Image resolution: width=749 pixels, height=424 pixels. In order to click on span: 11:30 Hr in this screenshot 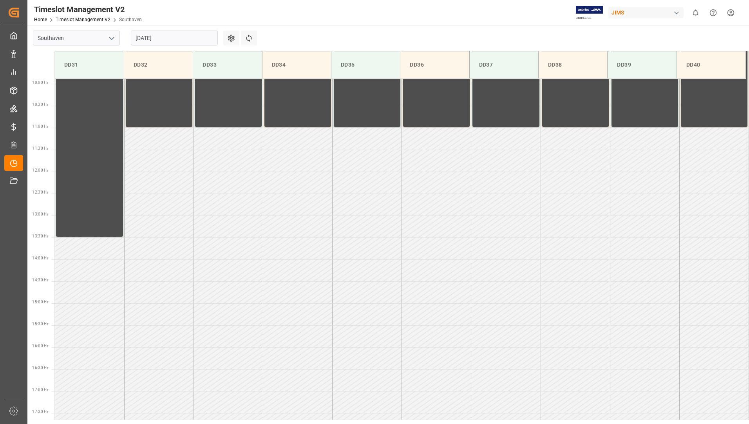, I will do `click(40, 148)`.